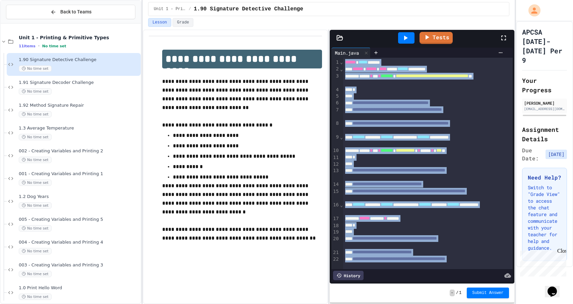 Image resolution: width=573 pixels, height=304 pixels. I want to click on div: My Account, so click(532, 10).